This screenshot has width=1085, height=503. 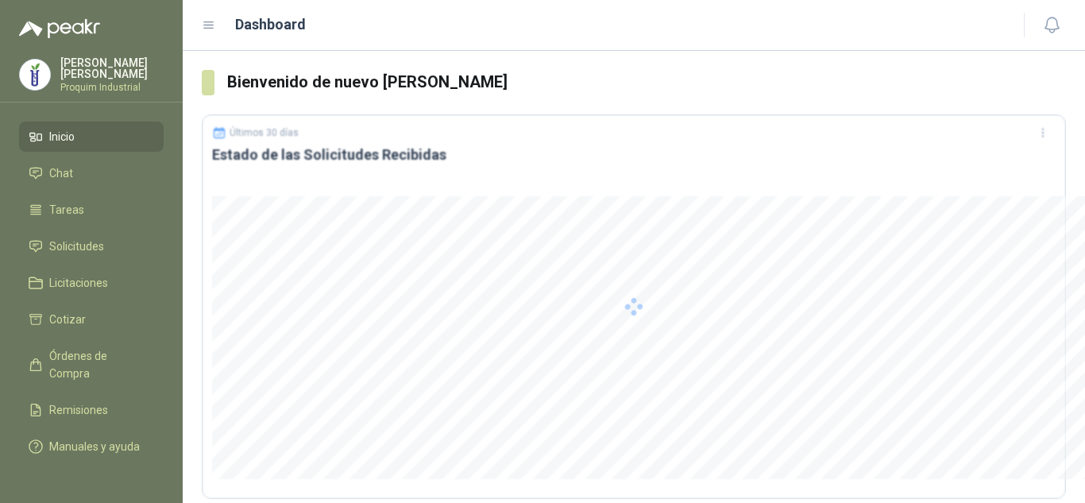 I want to click on a: Tareas, so click(x=91, y=210).